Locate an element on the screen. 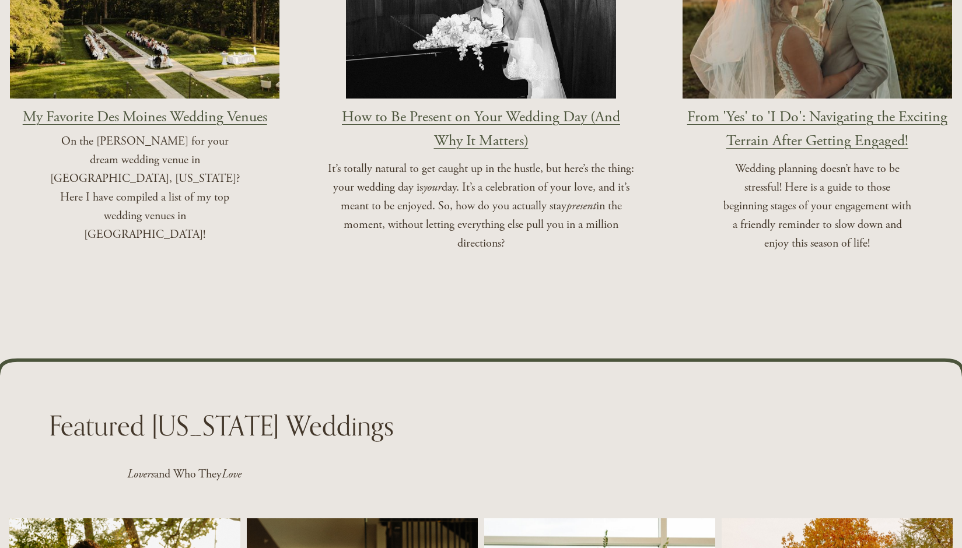 This screenshot has height=548, width=962. em: Lovers is located at coordinates (141, 474).